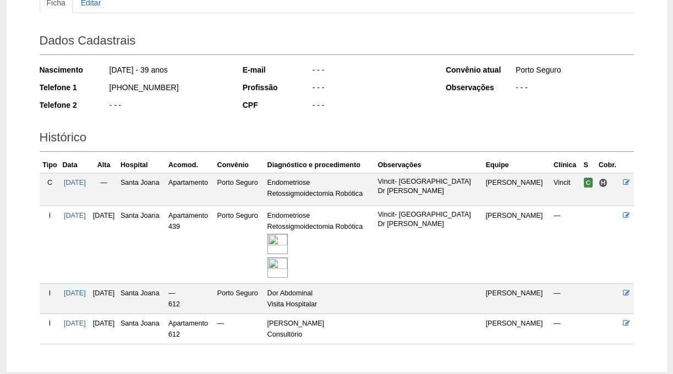  I want to click on span: Confirmada, so click(588, 183).